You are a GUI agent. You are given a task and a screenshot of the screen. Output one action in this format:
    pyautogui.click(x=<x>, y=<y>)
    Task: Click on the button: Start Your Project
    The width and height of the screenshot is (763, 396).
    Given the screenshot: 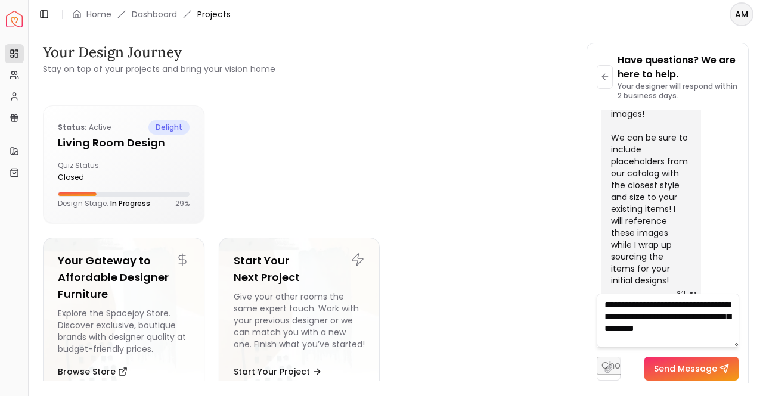 What is the action you would take?
    pyautogui.click(x=278, y=372)
    